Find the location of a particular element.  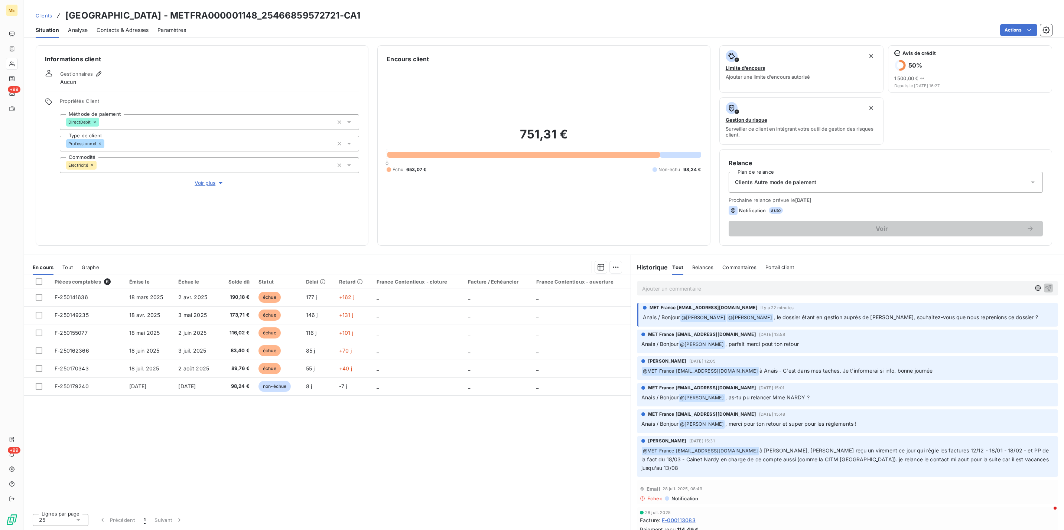

div: Émise le is located at coordinates (149, 282).